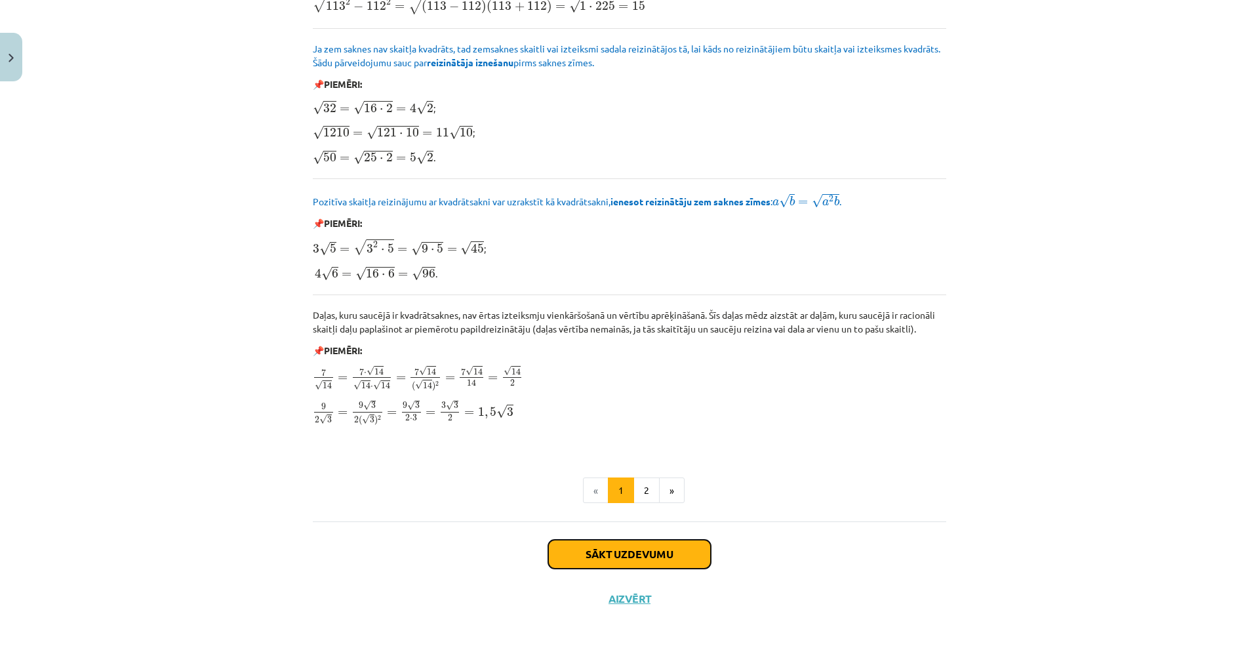 Image resolution: width=1259 pixels, height=650 pixels. I want to click on span: 5, so click(391, 248).